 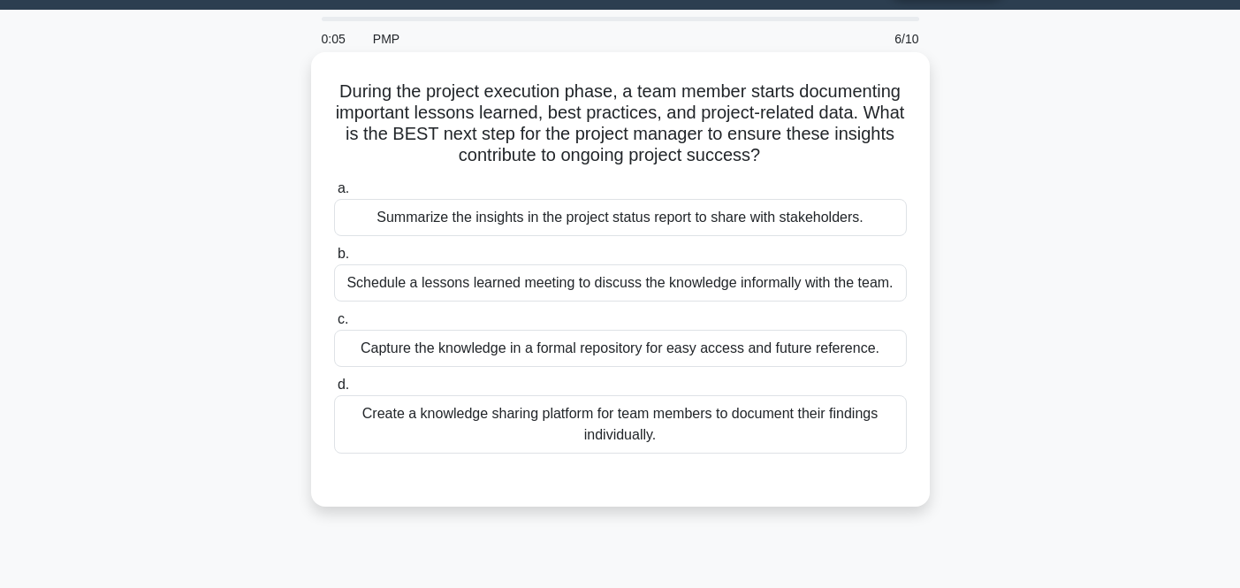 I want to click on span: a., so click(x=343, y=187).